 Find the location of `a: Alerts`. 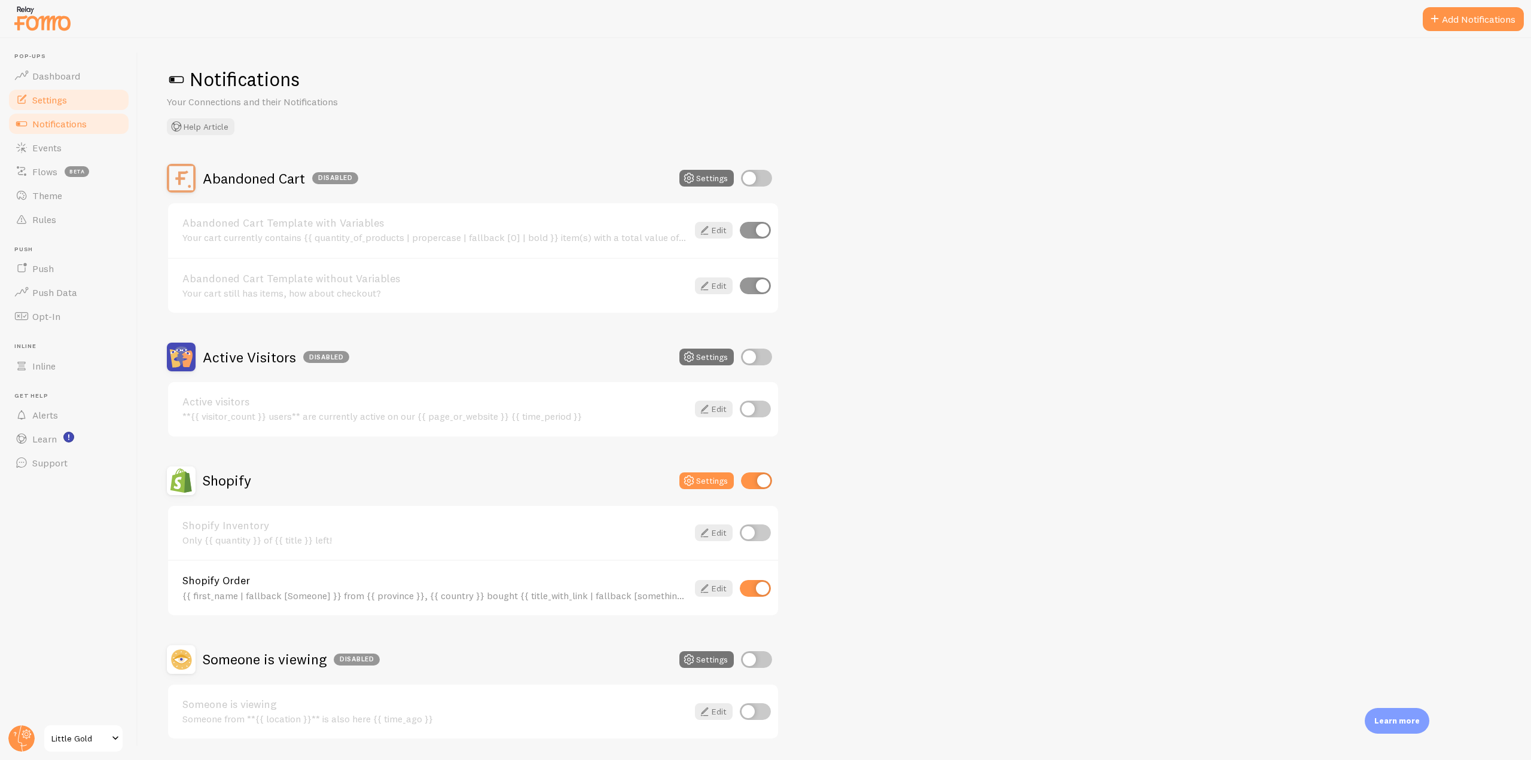

a: Alerts is located at coordinates (69, 415).